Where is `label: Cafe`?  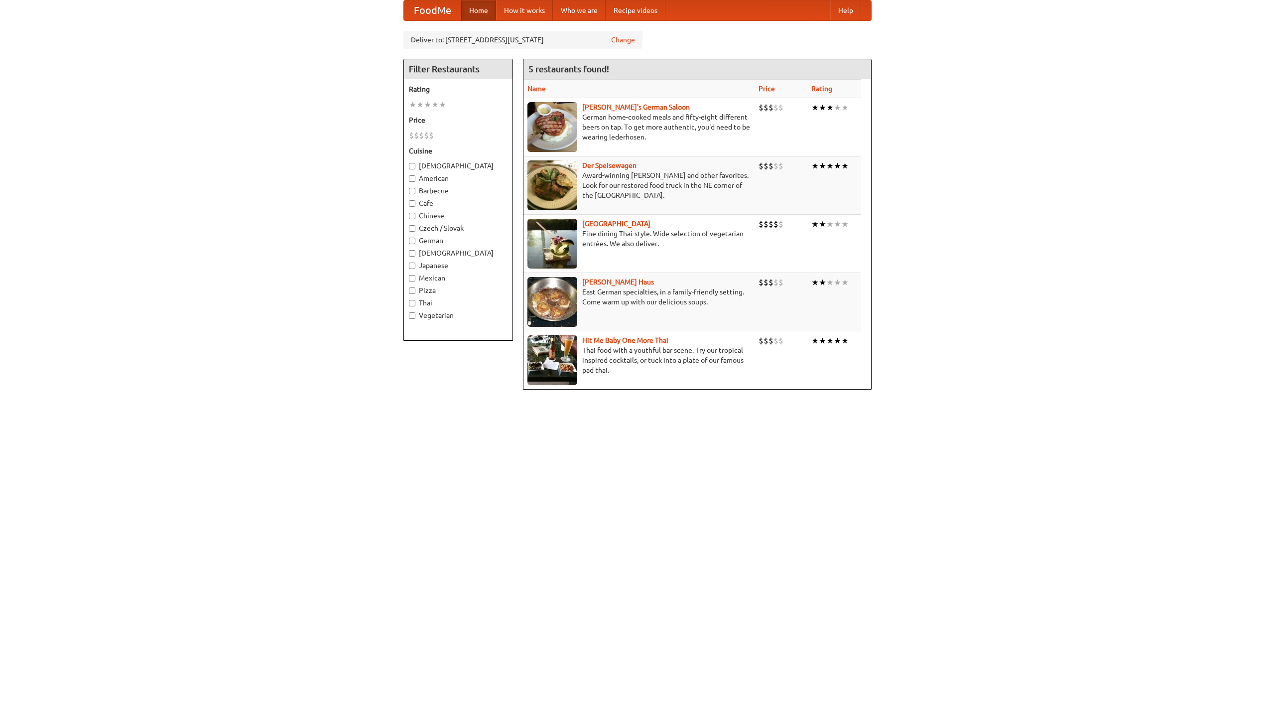
label: Cafe is located at coordinates (458, 203).